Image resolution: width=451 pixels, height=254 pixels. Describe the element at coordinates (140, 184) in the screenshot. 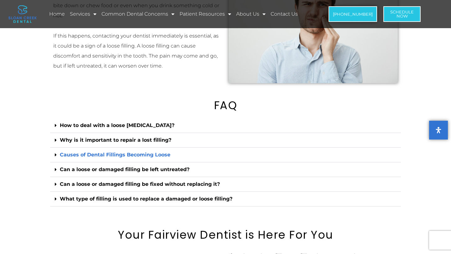

I see `a: Can a loose or damaged filling be fixed without replacing it?` at that location.